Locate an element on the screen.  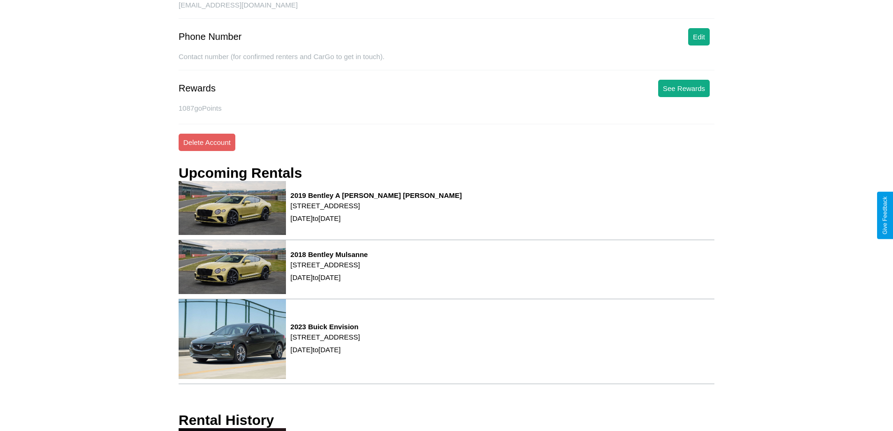
button: See Rewards is located at coordinates (684, 88).